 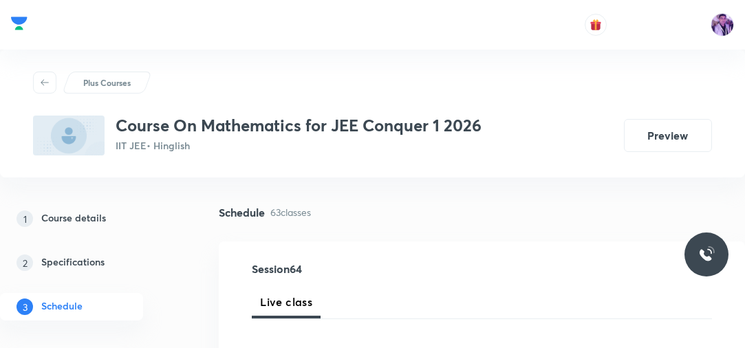 What do you see at coordinates (19, 25) in the screenshot?
I see `a: Company Logo` at bounding box center [19, 25].